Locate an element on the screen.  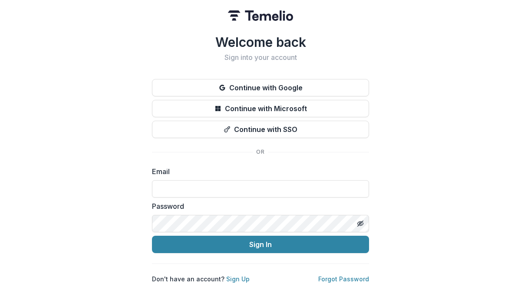
button: Continue with Google is located at coordinates (260, 88).